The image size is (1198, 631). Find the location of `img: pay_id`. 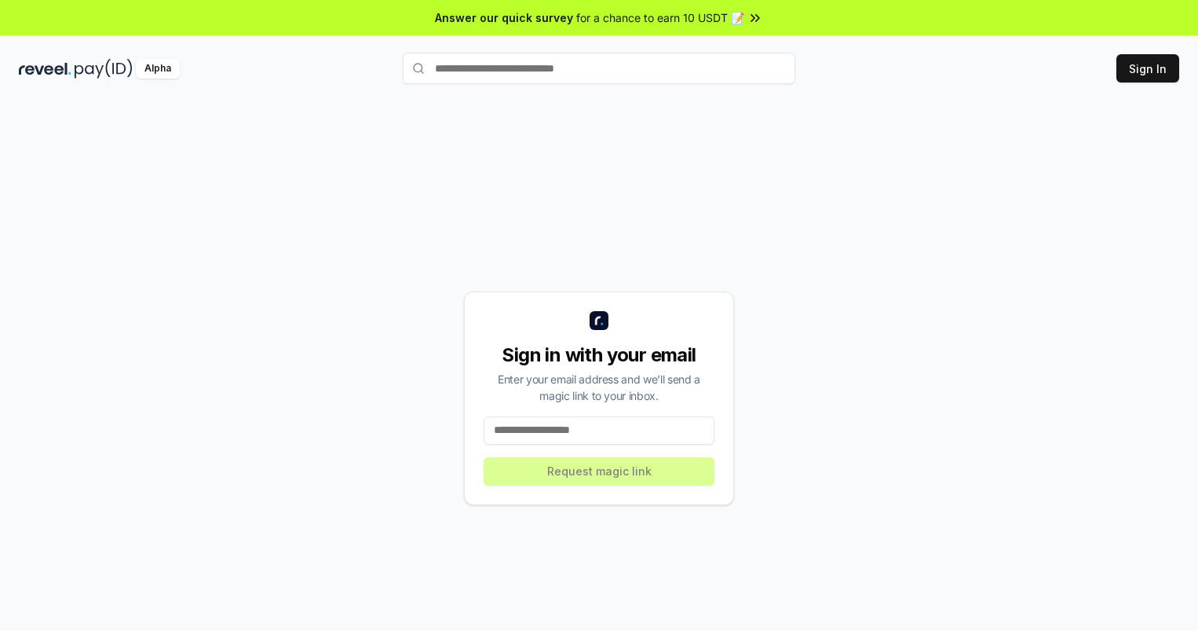

img: pay_id is located at coordinates (104, 68).